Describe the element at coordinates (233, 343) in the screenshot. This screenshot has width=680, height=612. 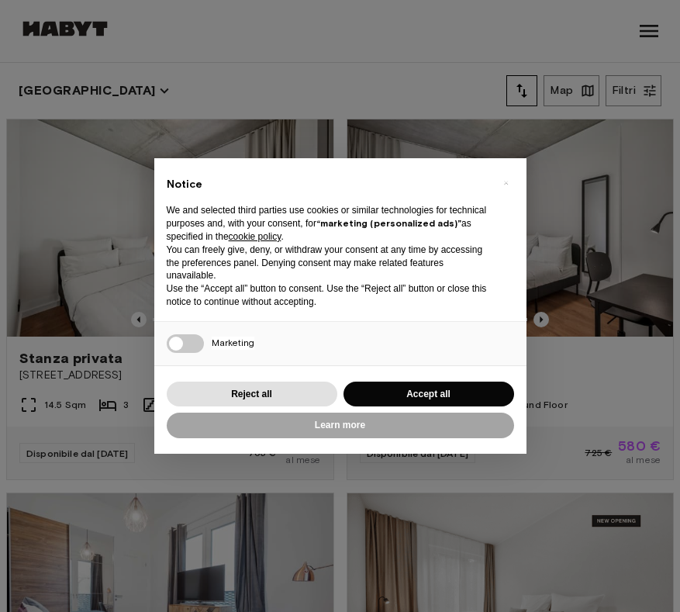
I see `span: Marketing` at that location.